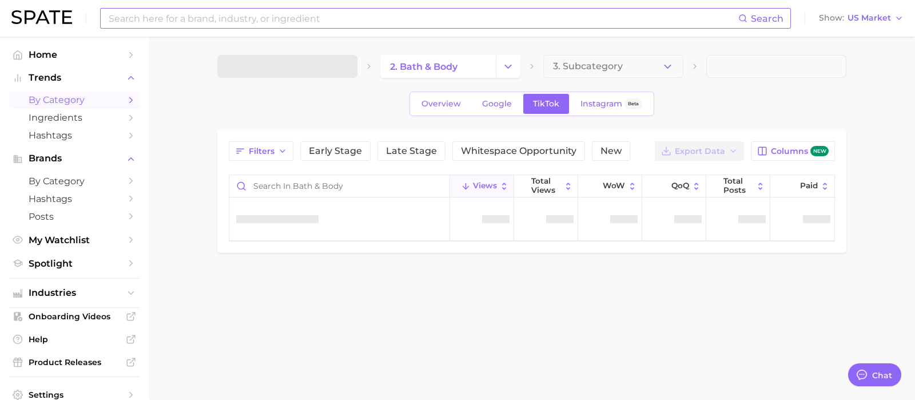  I want to click on span: Instagram, so click(601, 104).